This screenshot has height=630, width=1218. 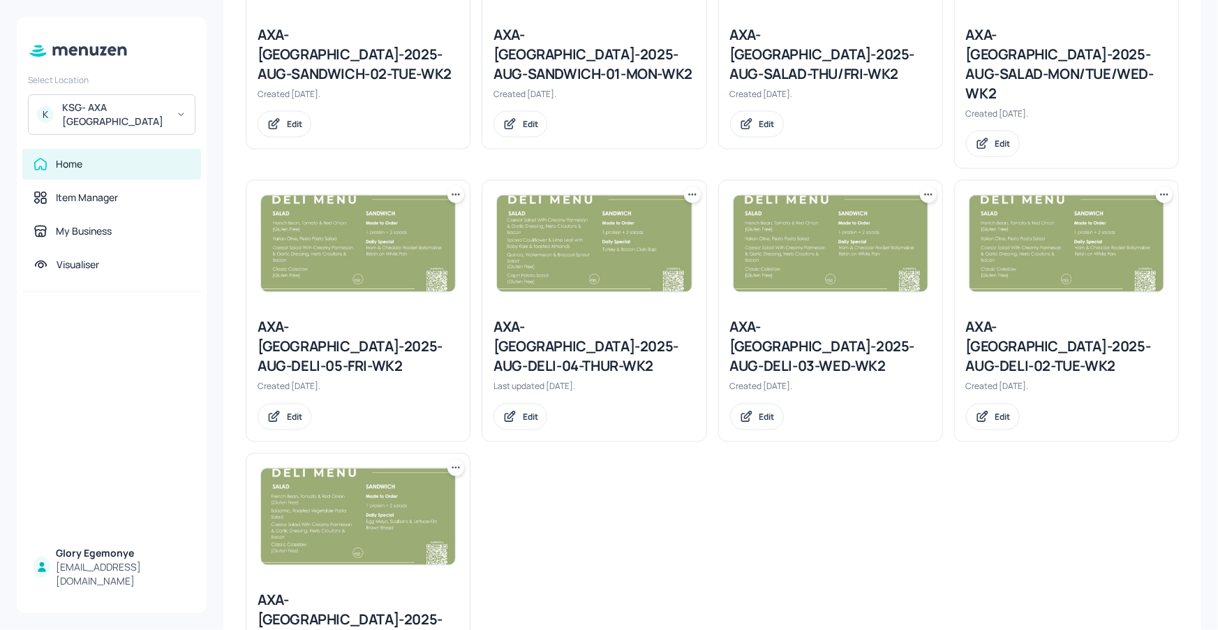 I want to click on div: K, so click(x=45, y=114).